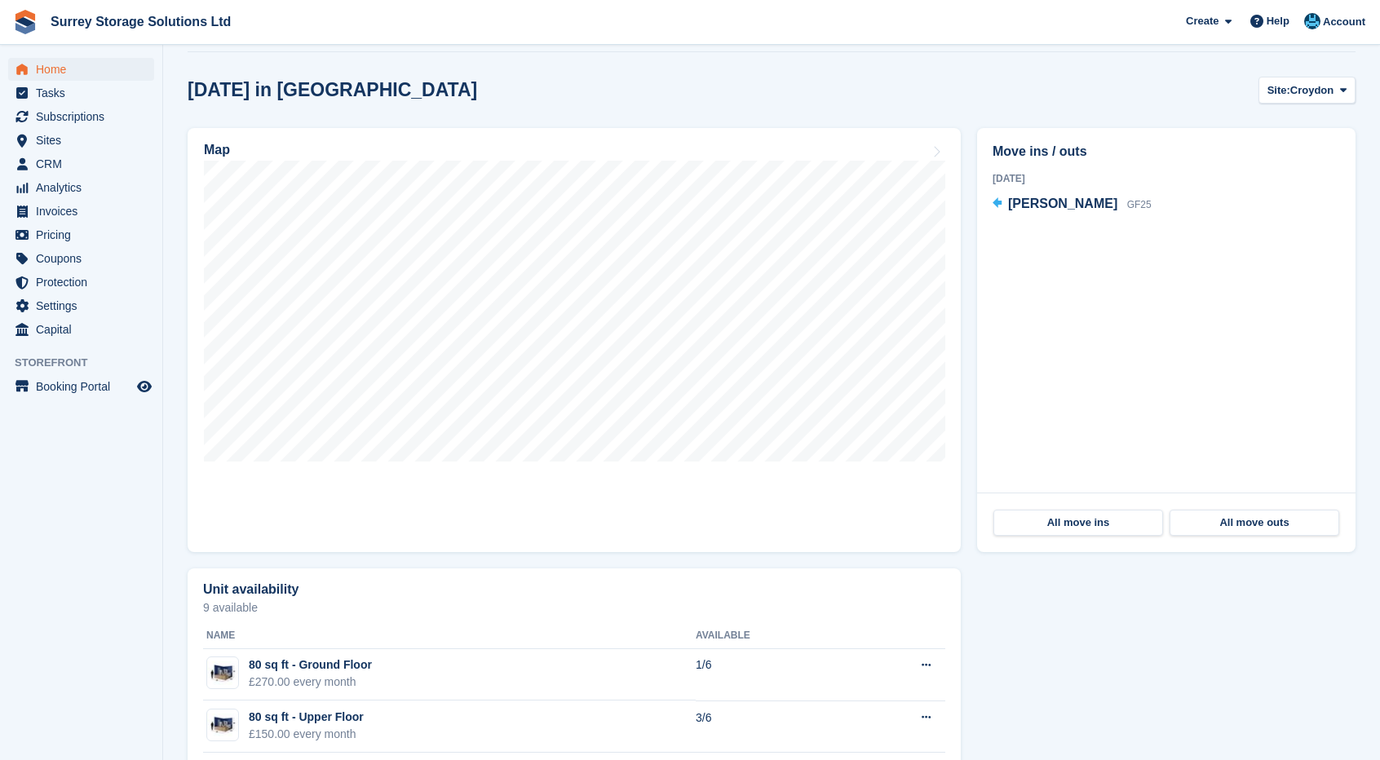 The width and height of the screenshot is (1380, 760). What do you see at coordinates (85, 117) in the screenshot?
I see `span: Subscriptions` at bounding box center [85, 117].